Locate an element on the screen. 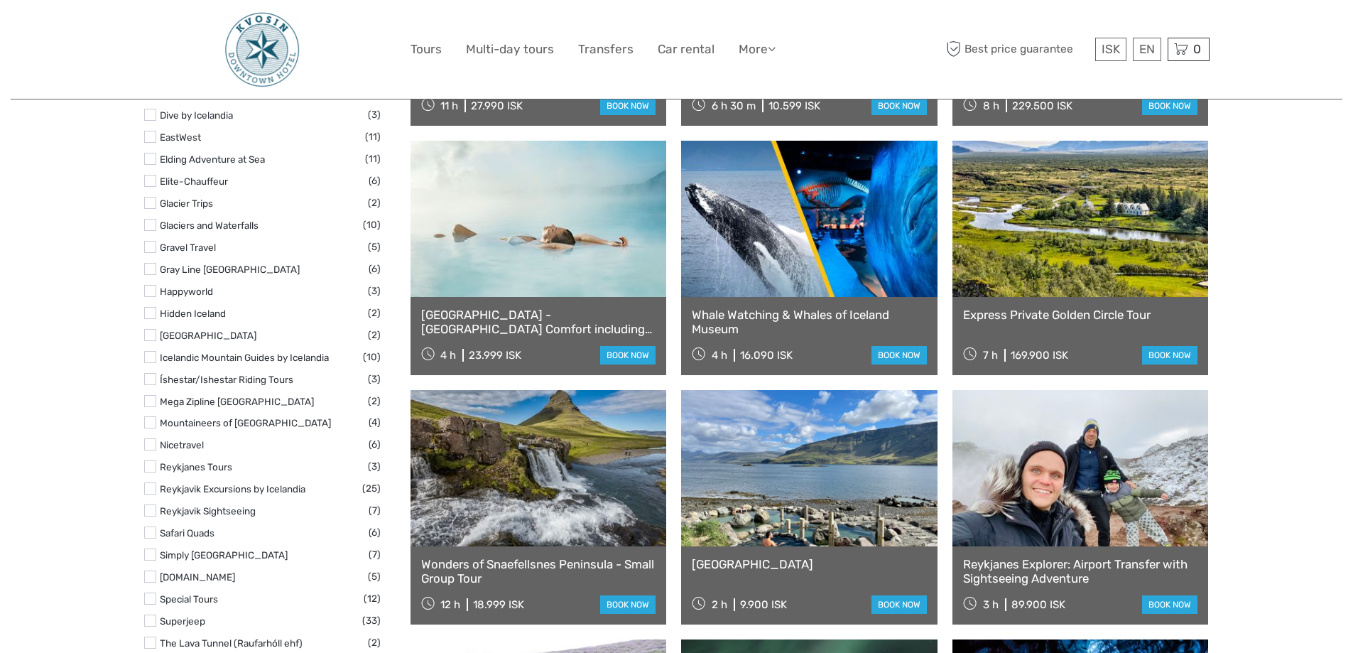  span: 0 is located at coordinates (1197, 49).